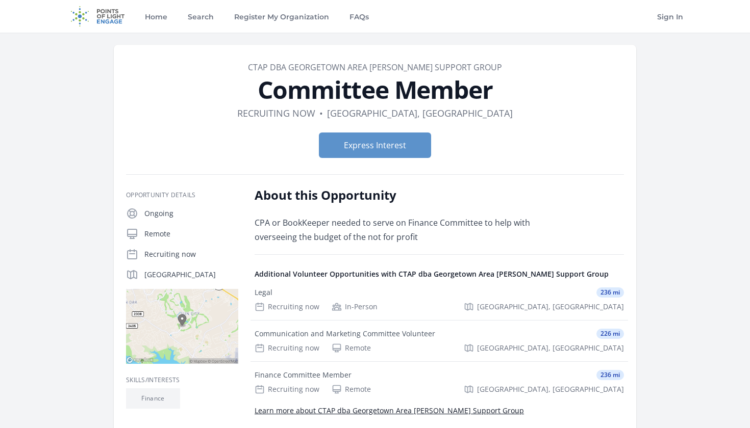  What do you see at coordinates (403, 195) in the screenshot?
I see `h2: About this Opportunity` at bounding box center [403, 195].